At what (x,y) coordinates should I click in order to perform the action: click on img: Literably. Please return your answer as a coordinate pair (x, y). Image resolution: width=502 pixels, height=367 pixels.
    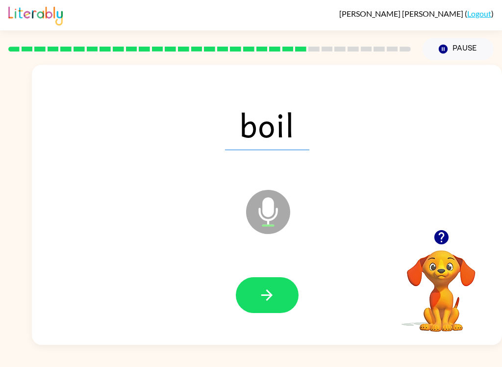
    Looking at the image, I should click on (35, 15).